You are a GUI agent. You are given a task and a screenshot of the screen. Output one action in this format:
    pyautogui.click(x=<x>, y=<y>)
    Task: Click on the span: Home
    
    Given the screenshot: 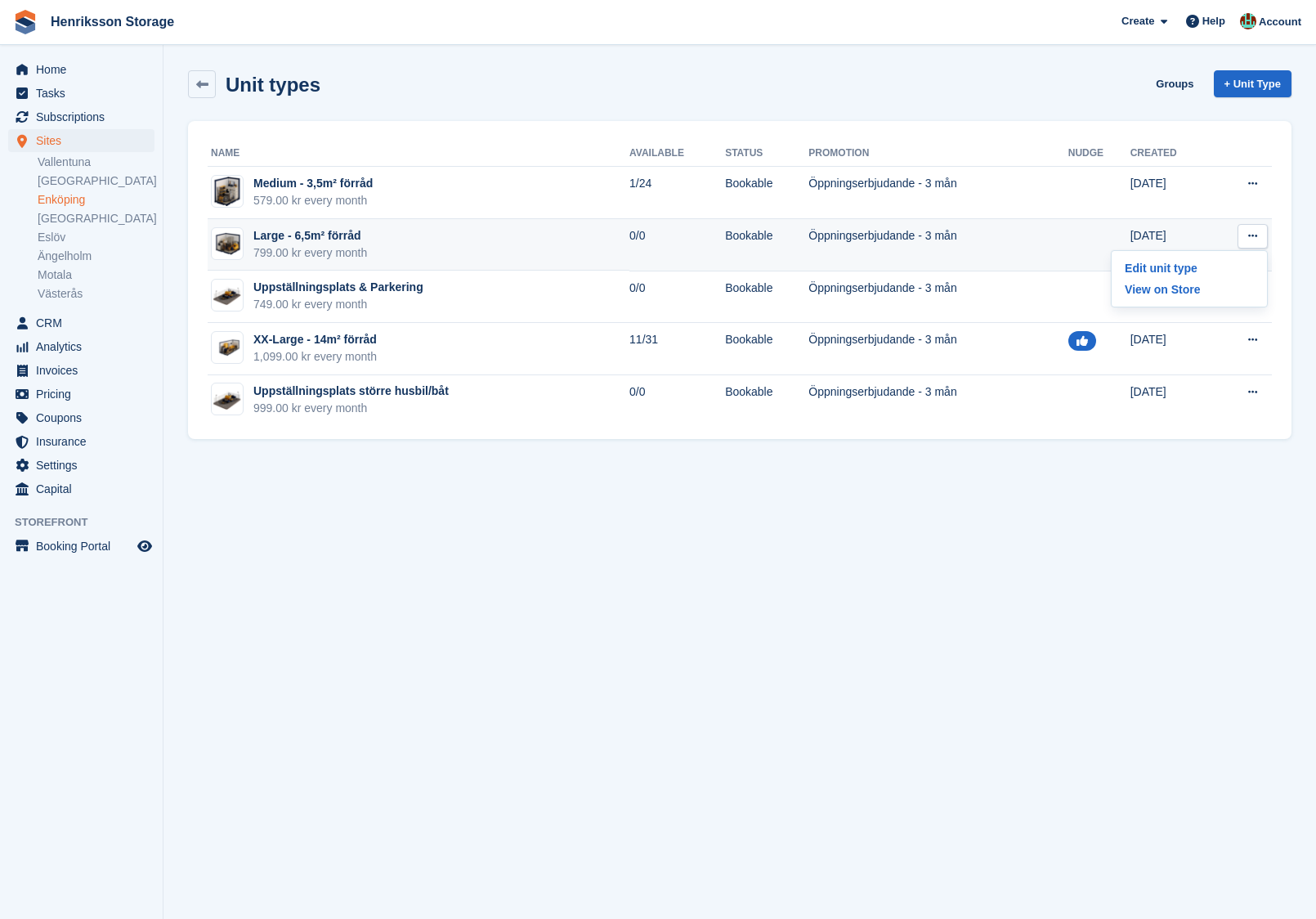 What is the action you would take?
    pyautogui.click(x=85, y=70)
    